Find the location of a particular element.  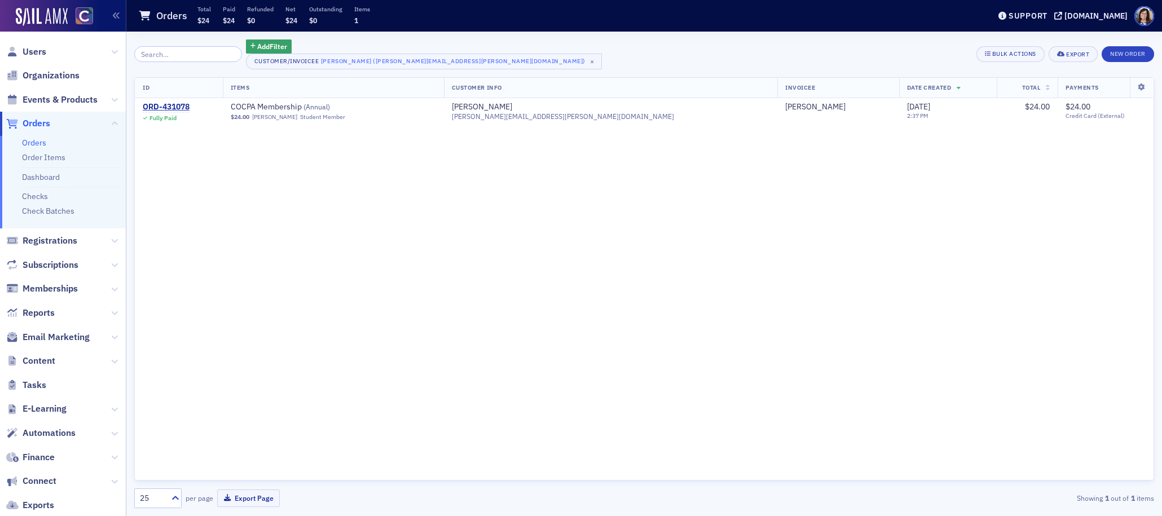

a: View Homepage is located at coordinates (80, 17).